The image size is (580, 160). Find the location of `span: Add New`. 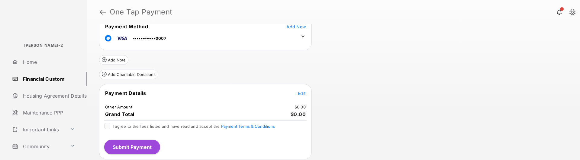

span: Add New is located at coordinates (296, 27).